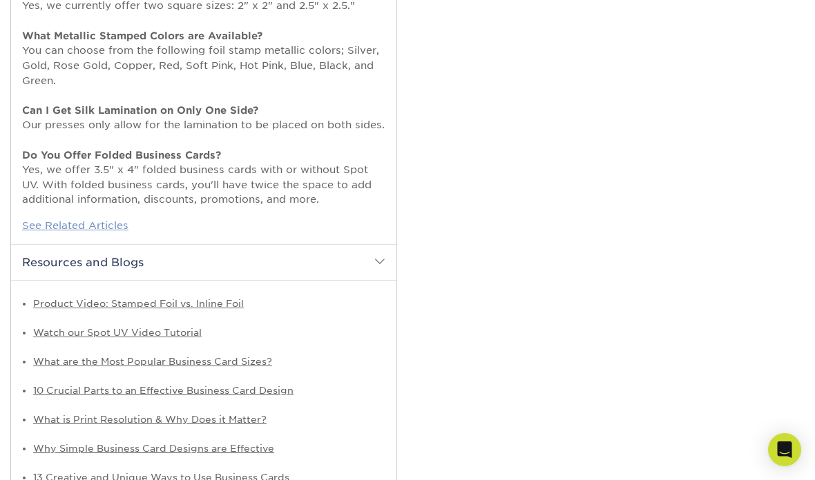 The height and width of the screenshot is (480, 815). Describe the element at coordinates (140, 110) in the screenshot. I see `strong: Can I Get Silk Lamination on Only One Side?` at that location.